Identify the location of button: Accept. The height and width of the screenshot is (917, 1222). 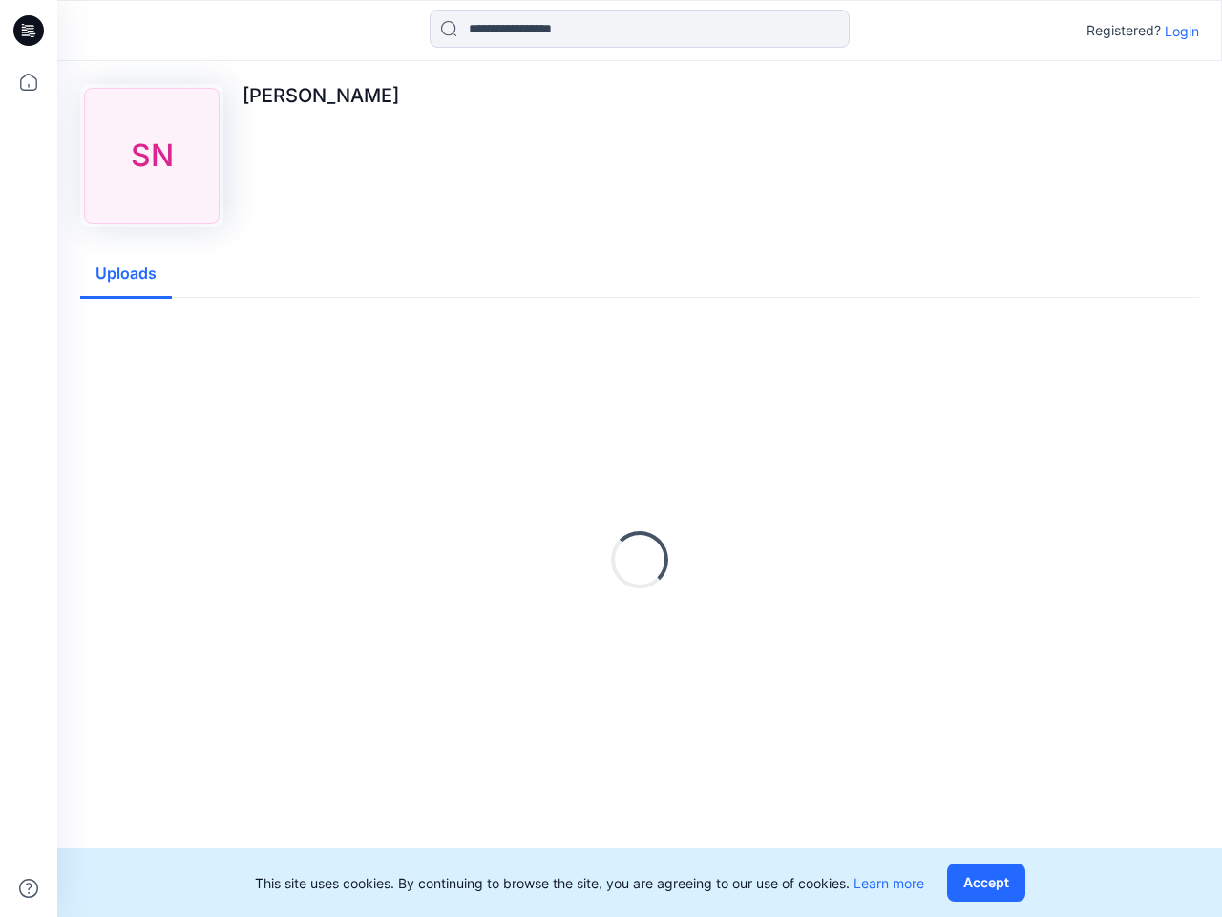
(986, 882).